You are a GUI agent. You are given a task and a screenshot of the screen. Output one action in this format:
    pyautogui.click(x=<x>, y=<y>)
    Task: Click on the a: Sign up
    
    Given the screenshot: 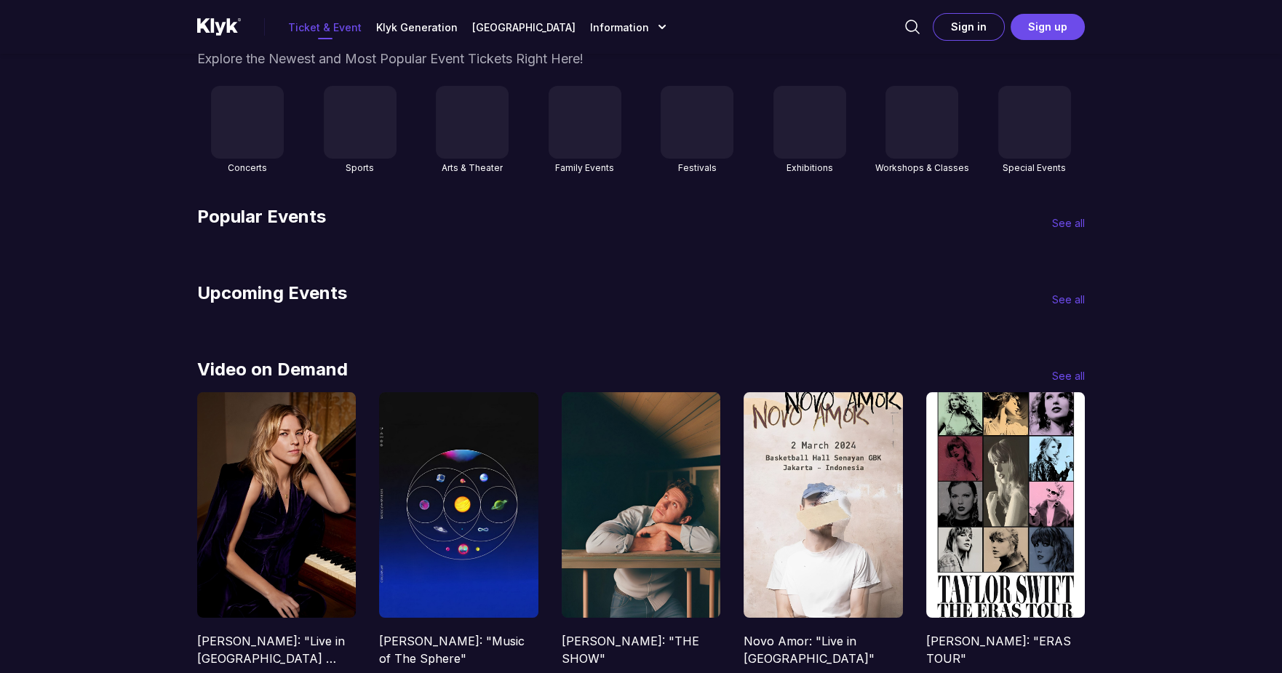 What is the action you would take?
    pyautogui.click(x=1047, y=27)
    